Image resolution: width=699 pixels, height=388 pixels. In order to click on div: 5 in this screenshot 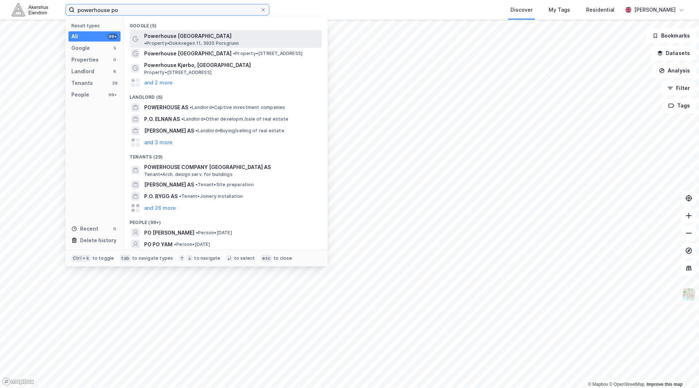, I will do `click(115, 48)`.